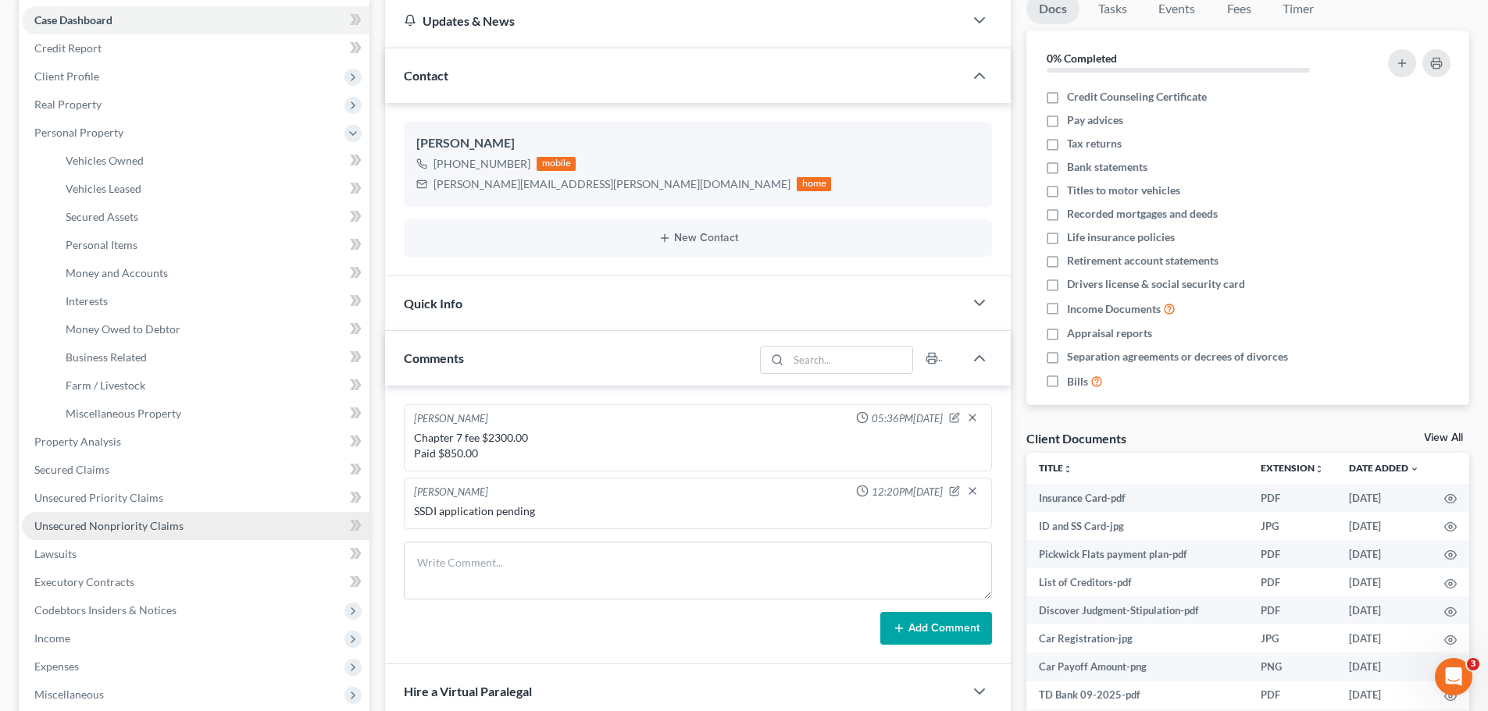 This screenshot has width=1488, height=711. Describe the element at coordinates (1121, 237) in the screenshot. I see `span: Life insurance policies` at that location.